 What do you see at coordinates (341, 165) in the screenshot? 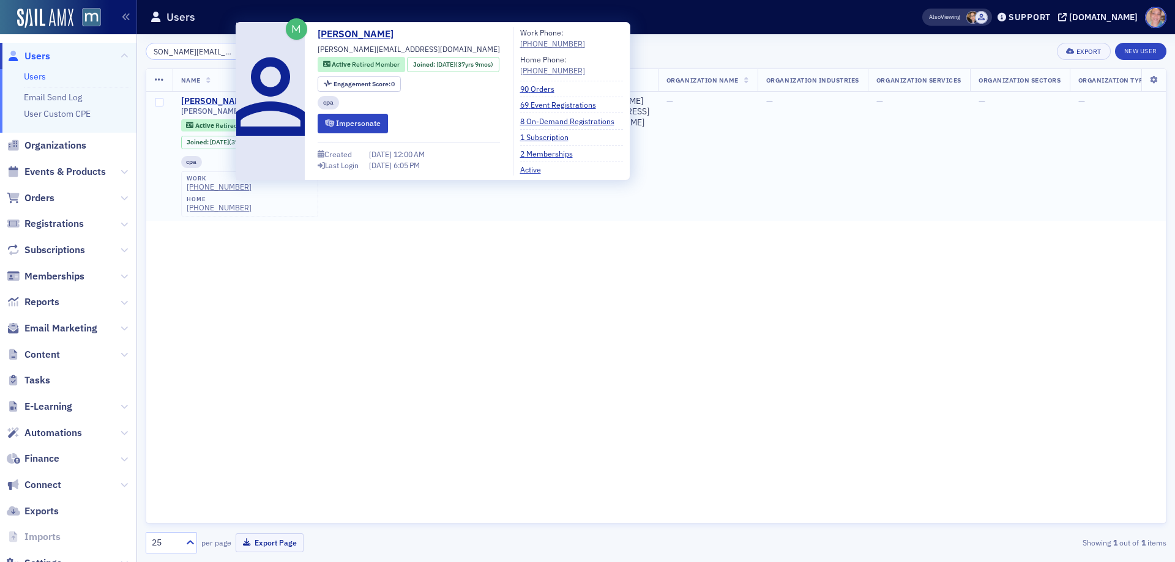
I see `div: Last Login` at bounding box center [341, 165].